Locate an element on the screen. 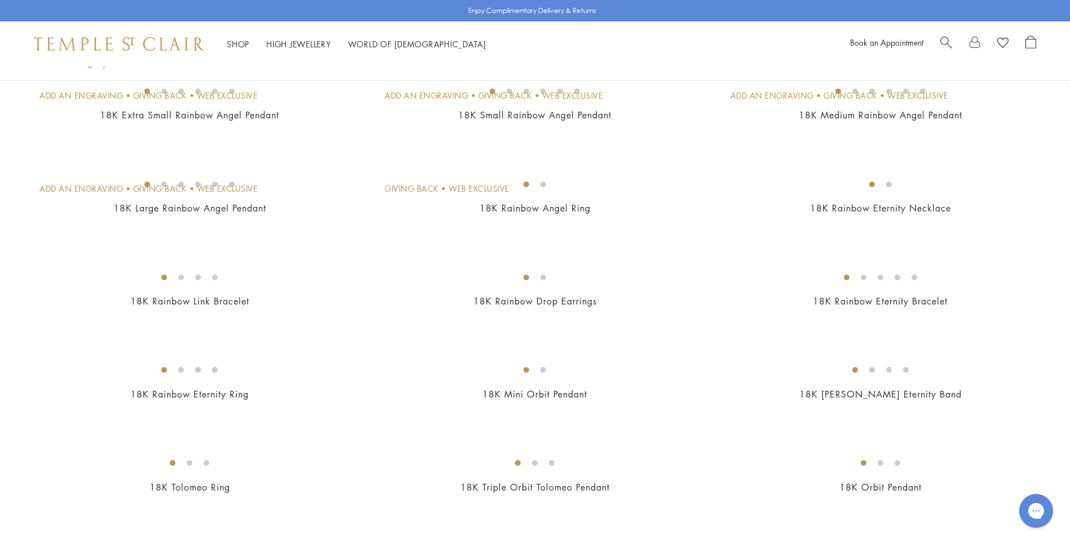 The image size is (1070, 543). a: Search is located at coordinates (946, 44).